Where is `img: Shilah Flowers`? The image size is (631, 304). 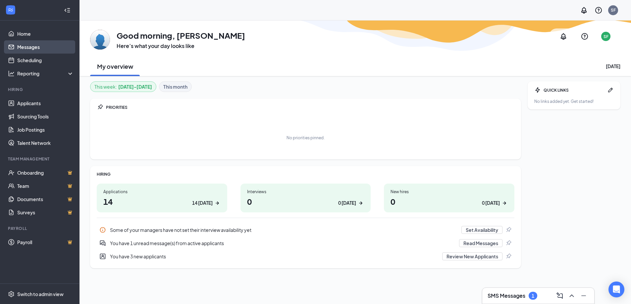 img: Shilah Flowers is located at coordinates (100, 40).